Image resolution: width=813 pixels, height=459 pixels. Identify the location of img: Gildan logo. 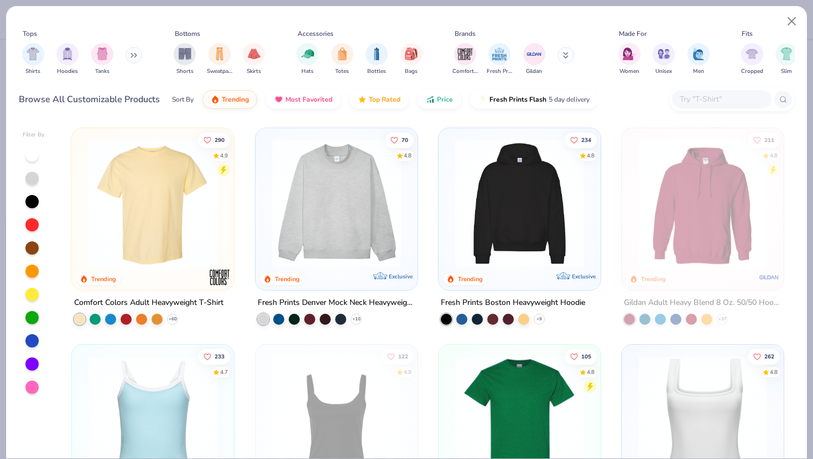
(769, 278).